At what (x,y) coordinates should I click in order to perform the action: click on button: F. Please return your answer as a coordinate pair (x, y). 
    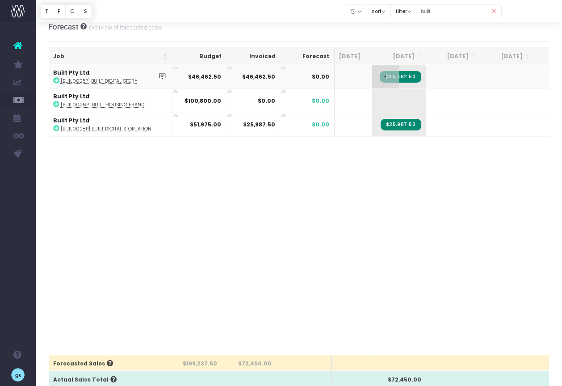
    Looking at the image, I should click on (59, 11).